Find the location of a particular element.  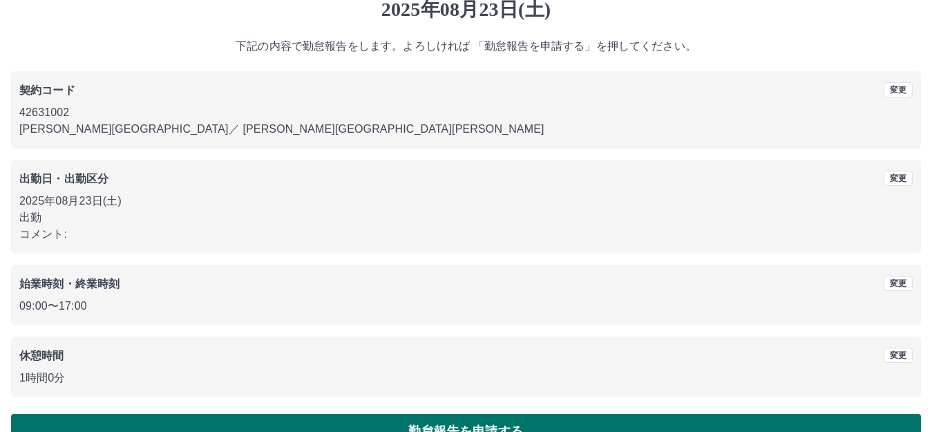

p: 下記の内容で勤怠報告をします。よろしければ 「勤怠報告を申請する」を押してください。 is located at coordinates (465, 46).